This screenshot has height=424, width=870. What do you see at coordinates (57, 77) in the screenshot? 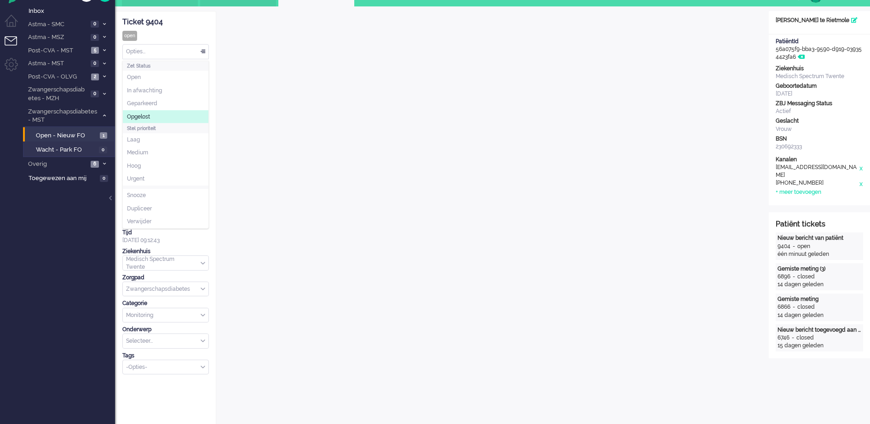
I see `span: Post-CVA - OLVG` at bounding box center [57, 77].